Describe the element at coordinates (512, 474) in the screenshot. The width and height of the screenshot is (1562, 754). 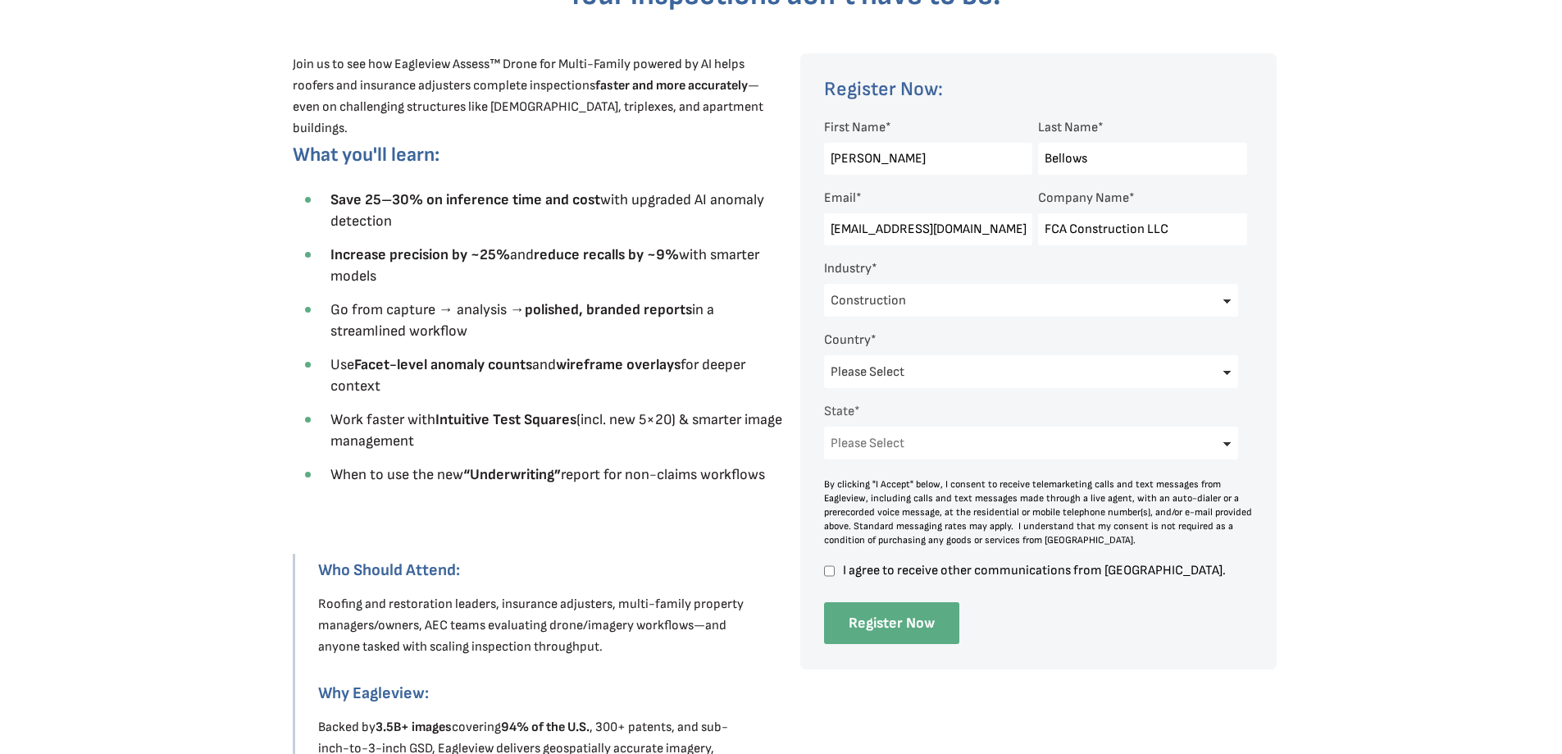
I see `strong: “Underwriting”` at that location.